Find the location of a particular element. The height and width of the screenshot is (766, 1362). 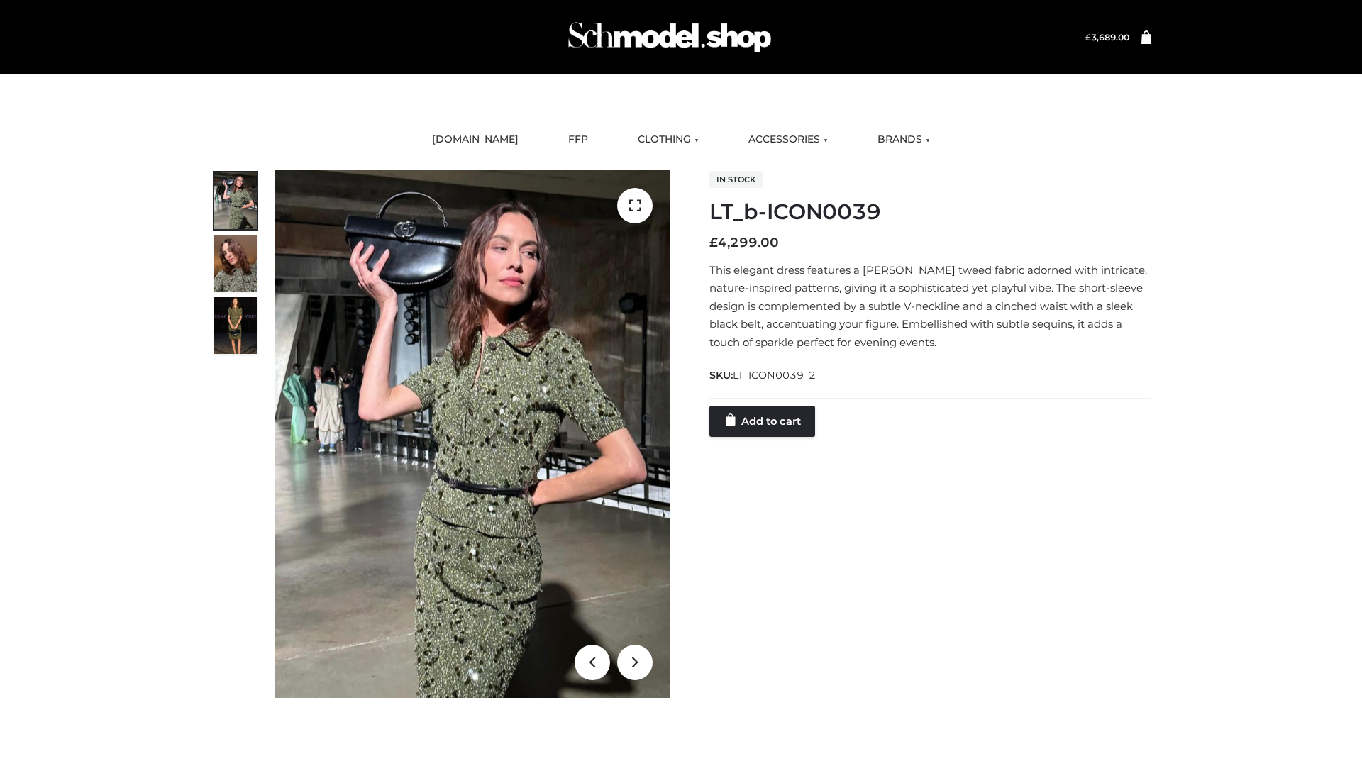

bdi: 3,689.00 is located at coordinates (1107, 37).